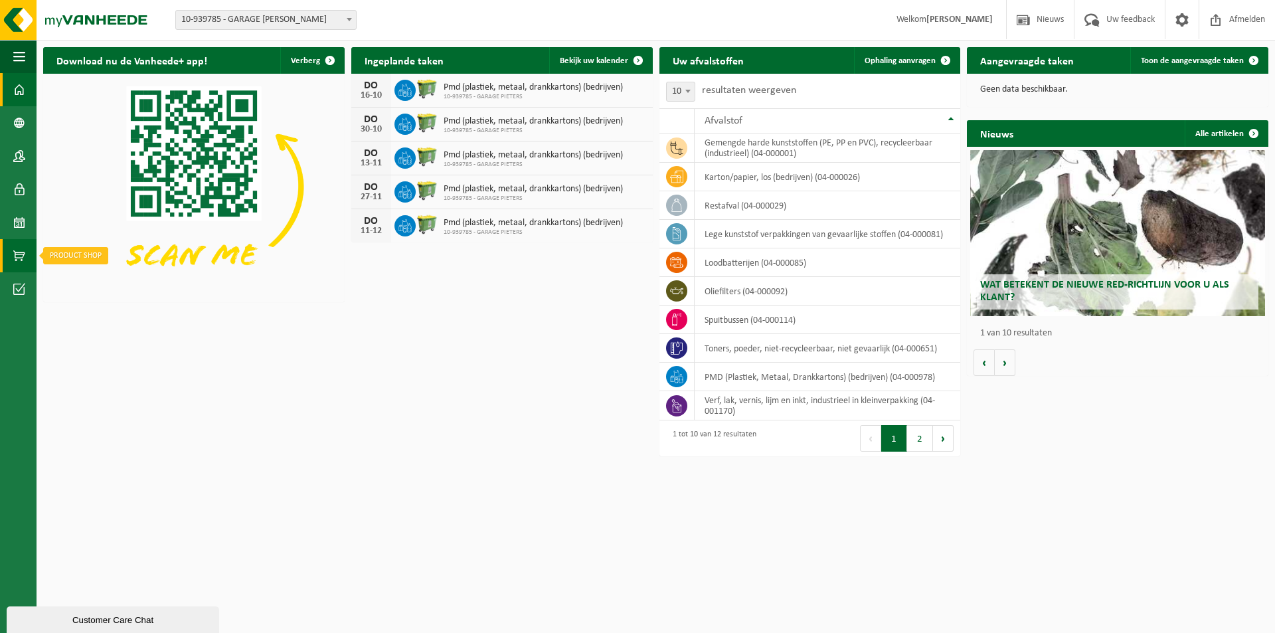  Describe the element at coordinates (984, 363) in the screenshot. I see `button: Vorige` at that location.